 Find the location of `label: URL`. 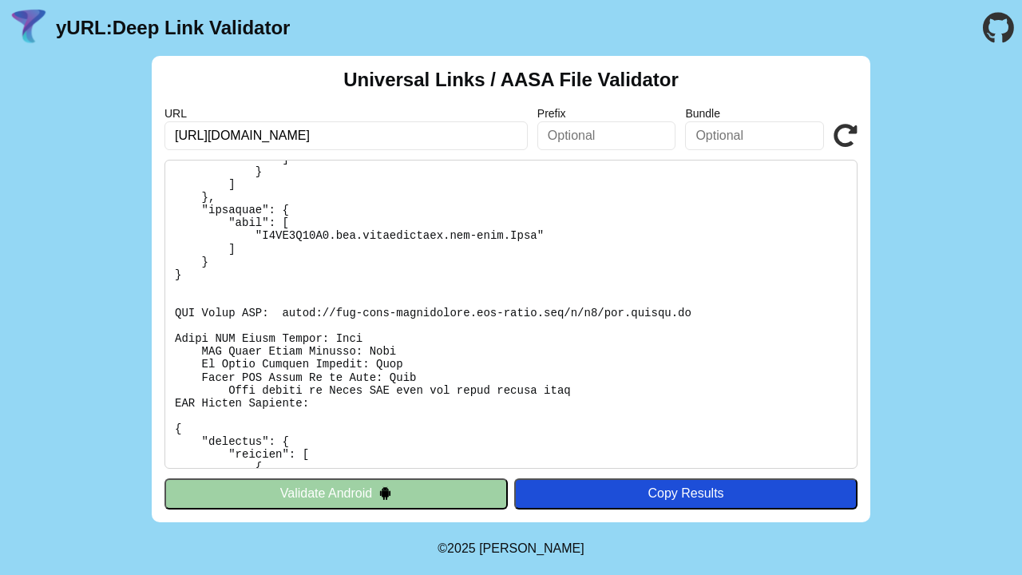

label: URL is located at coordinates (346, 113).